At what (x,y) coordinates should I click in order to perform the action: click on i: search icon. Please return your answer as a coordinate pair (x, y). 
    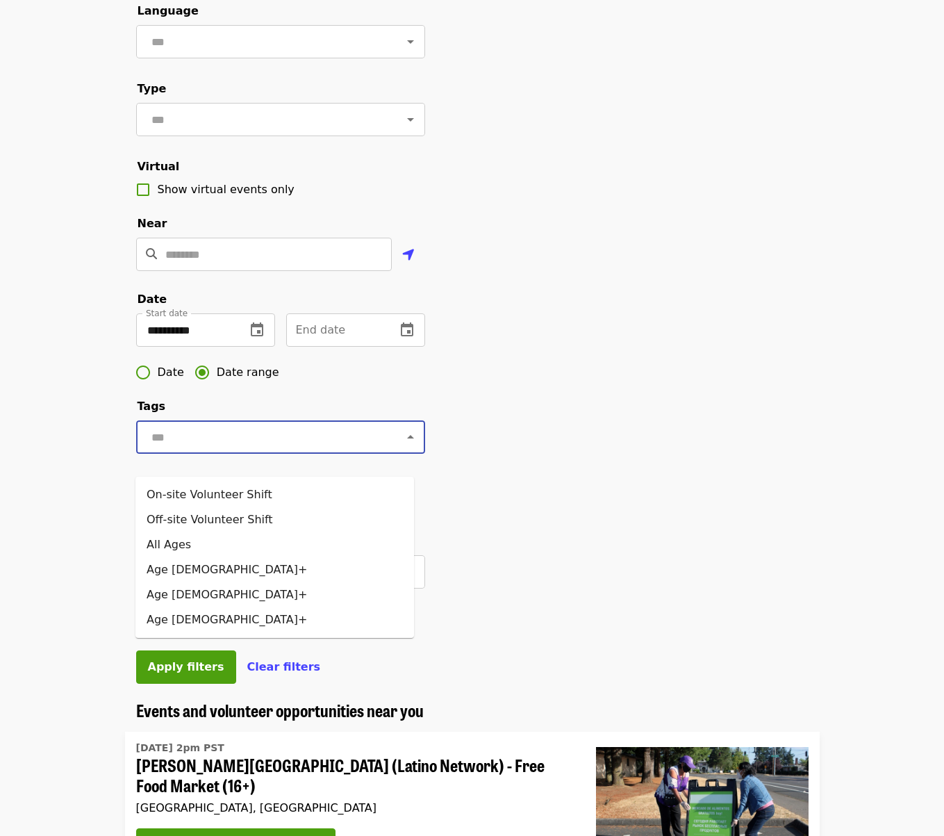
    Looking at the image, I should click on (151, 254).